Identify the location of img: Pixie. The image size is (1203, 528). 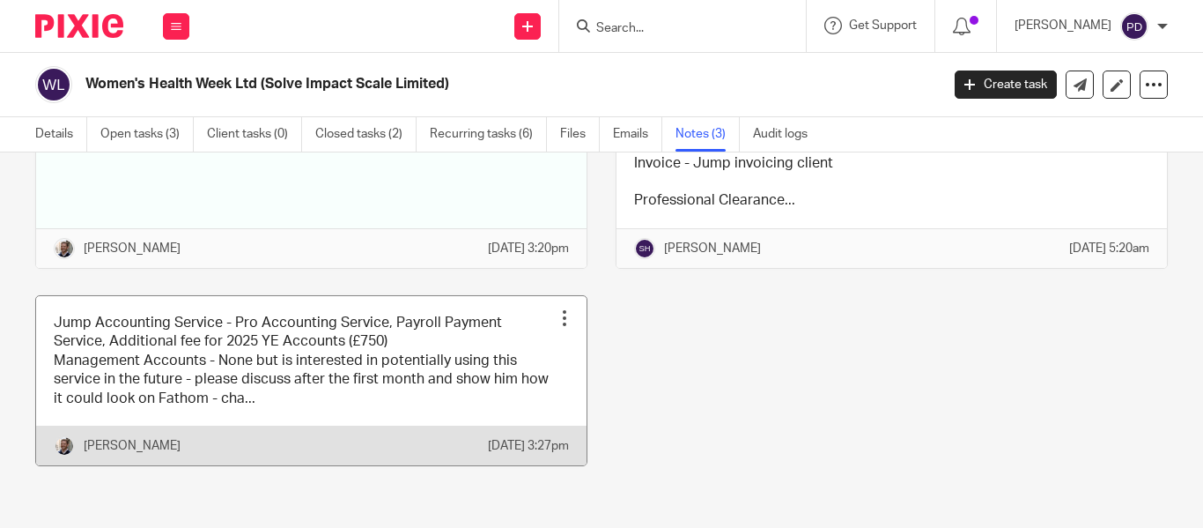
(79, 26).